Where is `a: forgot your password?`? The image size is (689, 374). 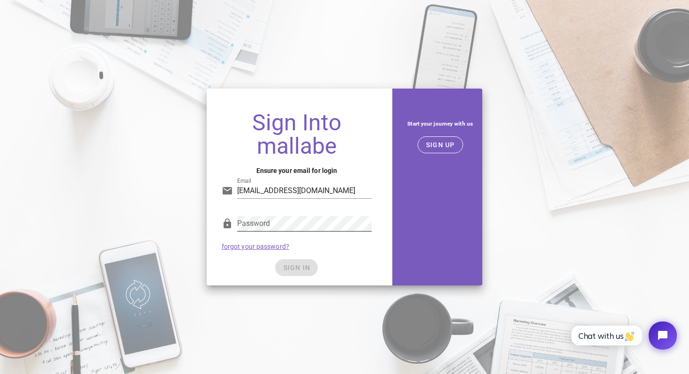 a: forgot your password? is located at coordinates (256, 247).